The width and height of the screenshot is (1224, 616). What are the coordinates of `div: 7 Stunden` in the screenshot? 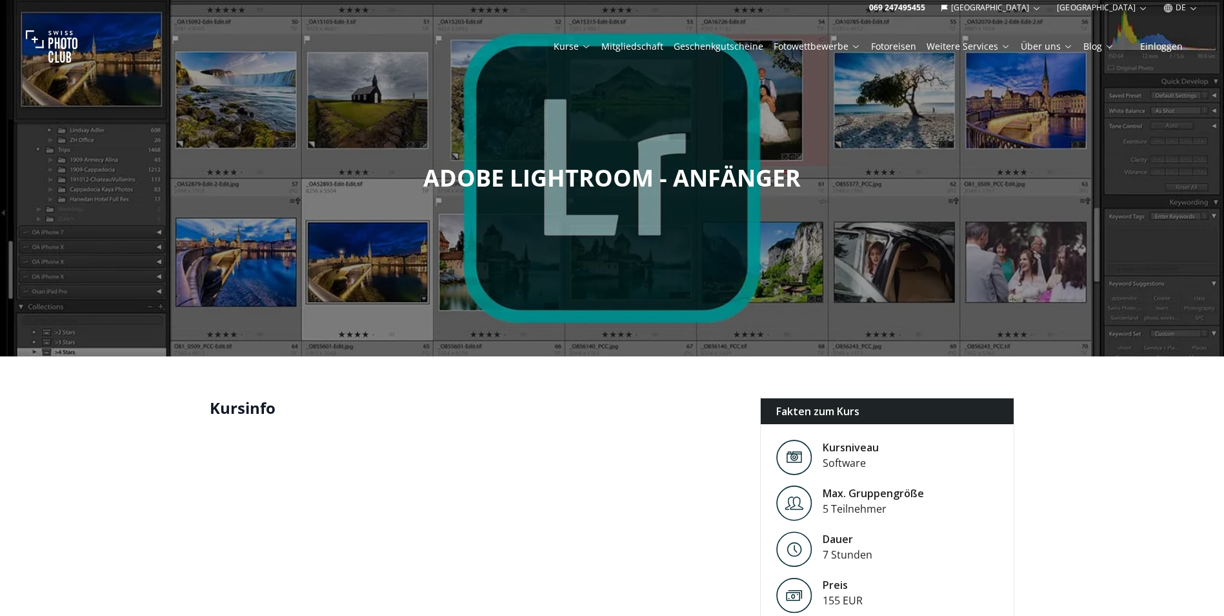 It's located at (847, 554).